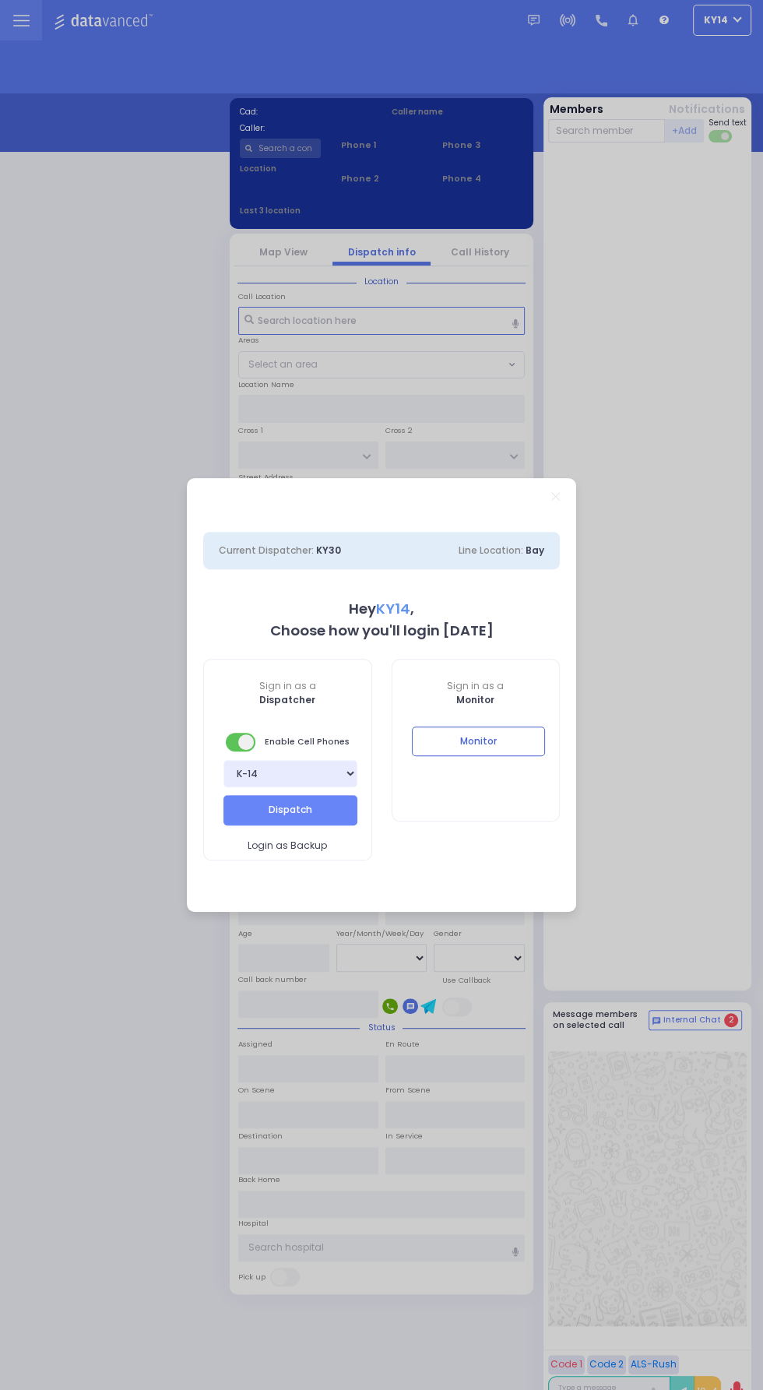 The image size is (763, 1390). What do you see at coordinates (290, 810) in the screenshot?
I see `button: Dispatch` at bounding box center [290, 810].